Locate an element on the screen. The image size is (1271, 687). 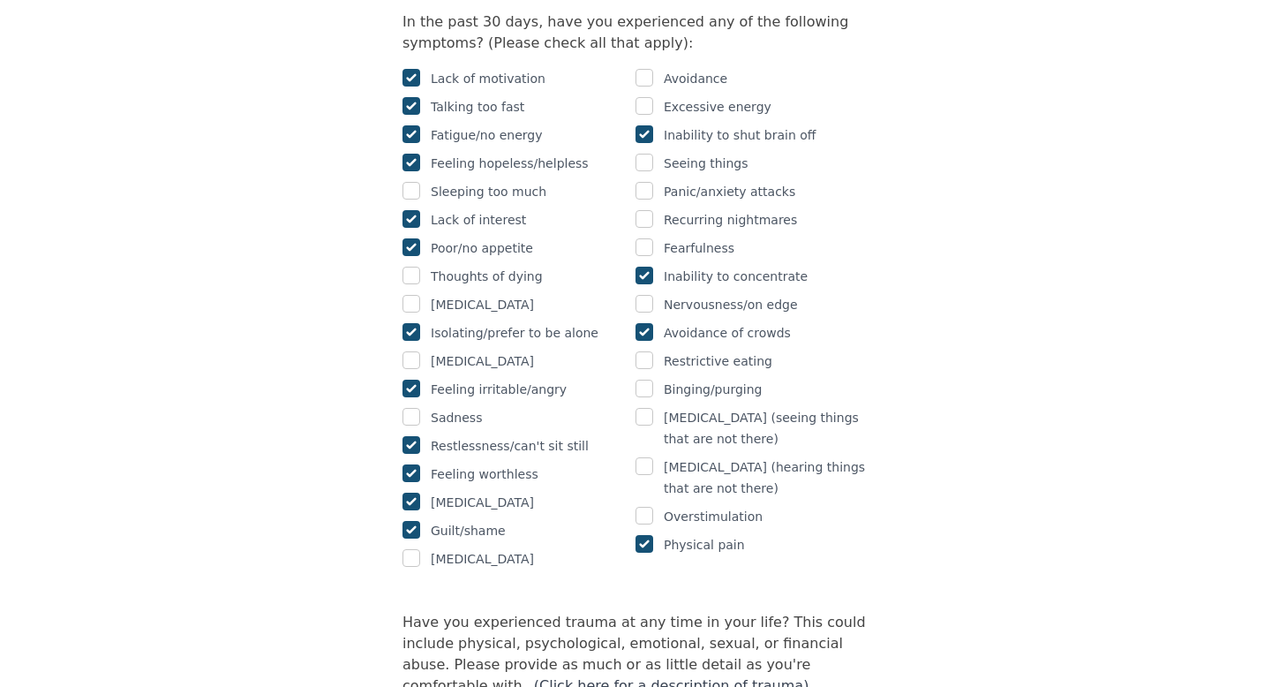
p: Feeling hopeless/helpless is located at coordinates (509, 163).